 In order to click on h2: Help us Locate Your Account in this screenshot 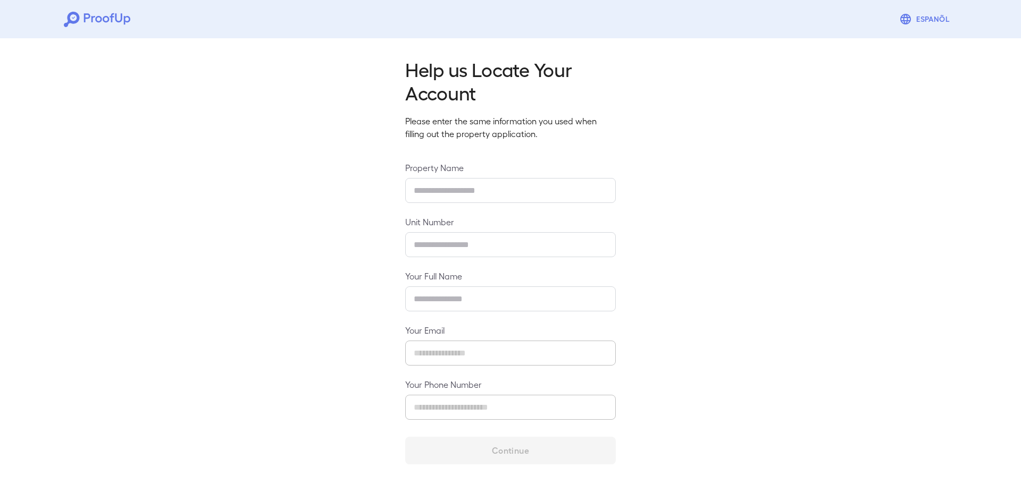, I will do `click(510, 81)`.